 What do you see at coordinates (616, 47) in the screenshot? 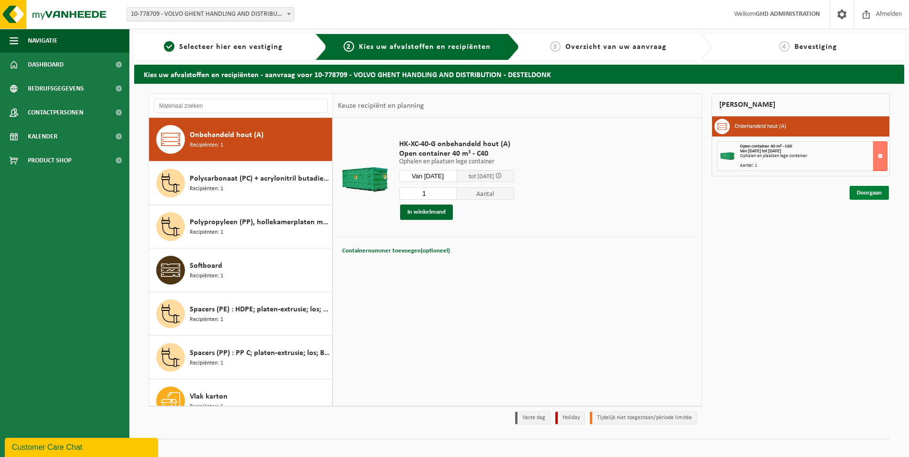
I see `span: Overzicht van uw aanvraag` at bounding box center [616, 47].